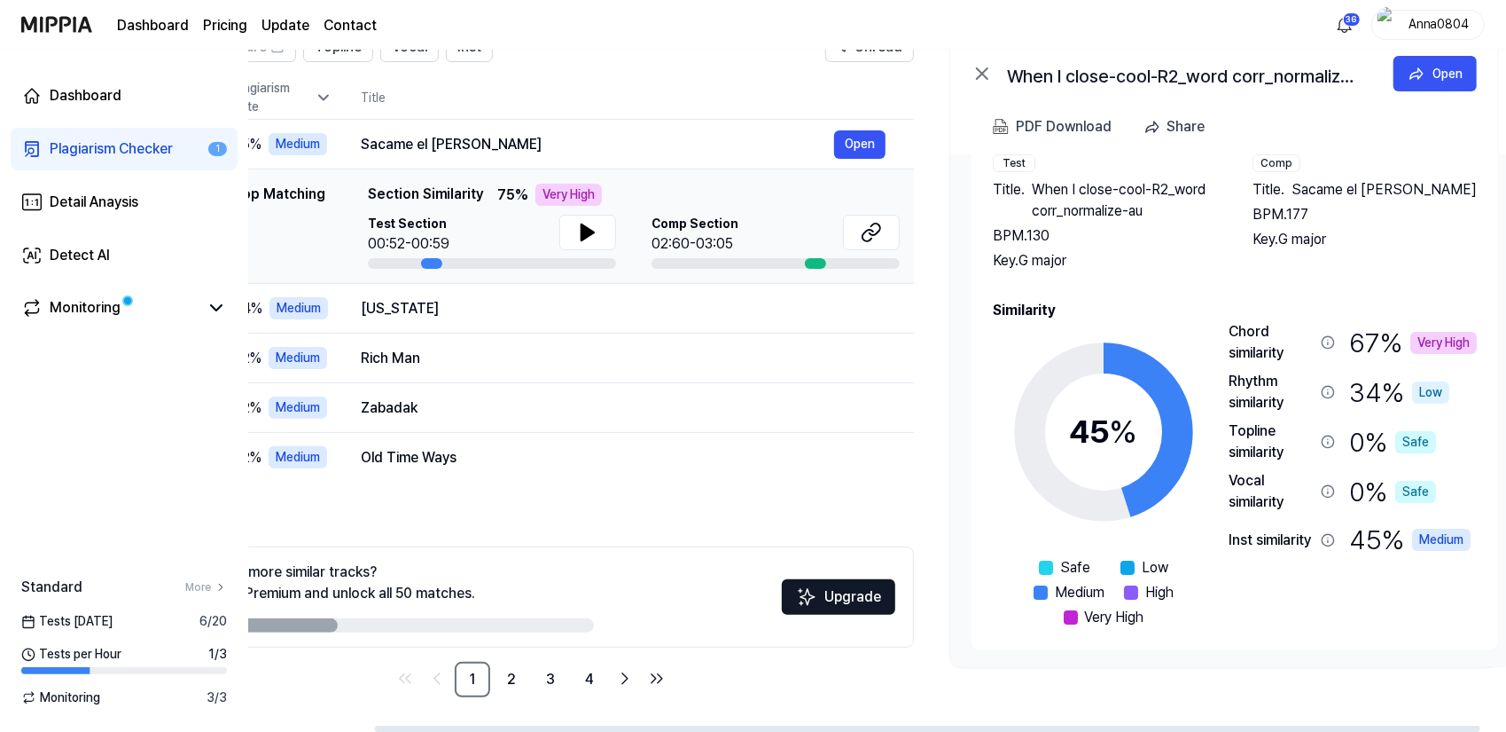 This screenshot has width=1506, height=732. I want to click on div: Plagiarism Rate, so click(283, 98).